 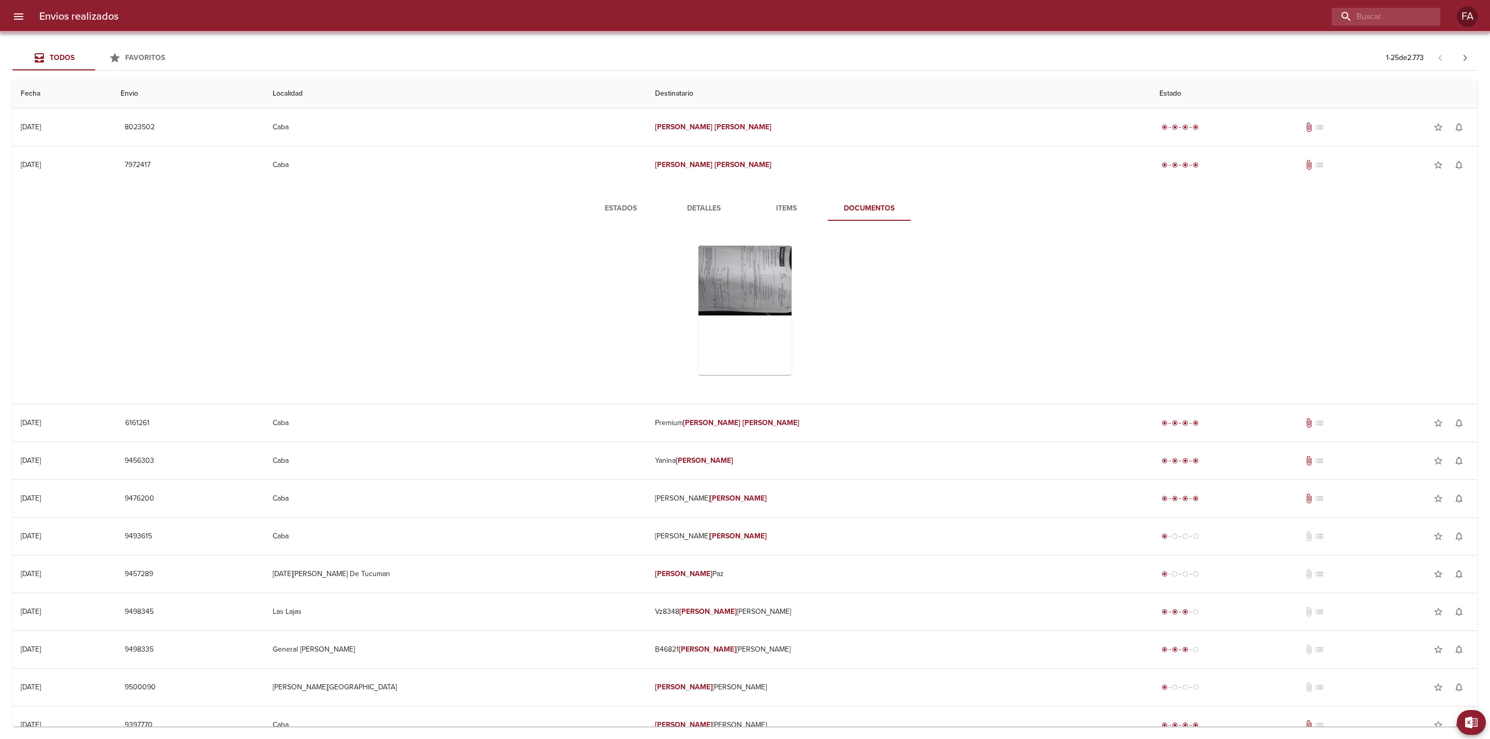 What do you see at coordinates (1309, 612) in the screenshot?
I see `span: No tiene documentos adjuntos` at bounding box center [1309, 612].